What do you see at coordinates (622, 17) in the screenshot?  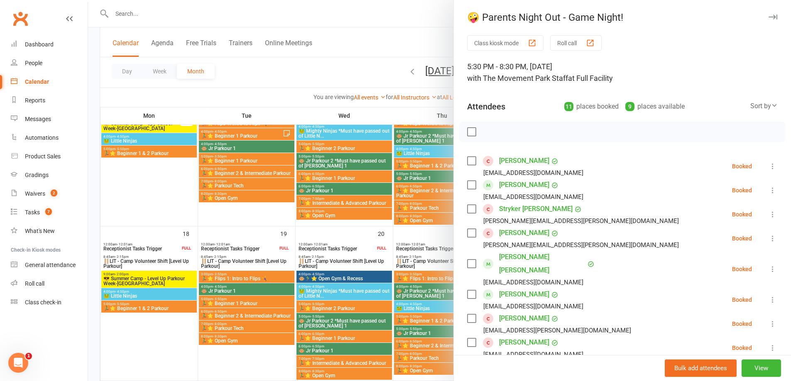 I see `div: 🤪 Parents Night Out - Game Night!` at bounding box center [622, 17].